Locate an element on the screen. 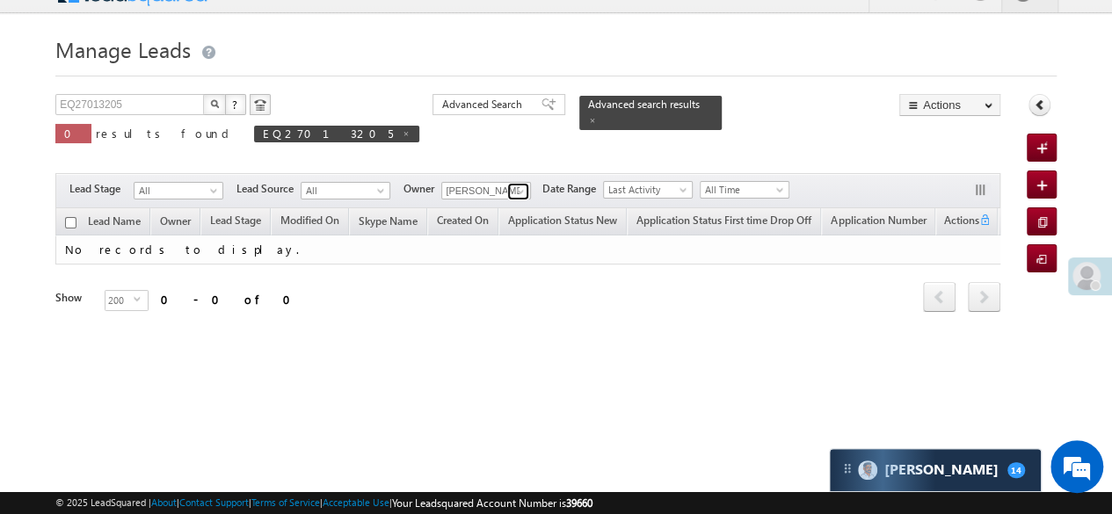  a: Lead Stage is located at coordinates (235, 222).